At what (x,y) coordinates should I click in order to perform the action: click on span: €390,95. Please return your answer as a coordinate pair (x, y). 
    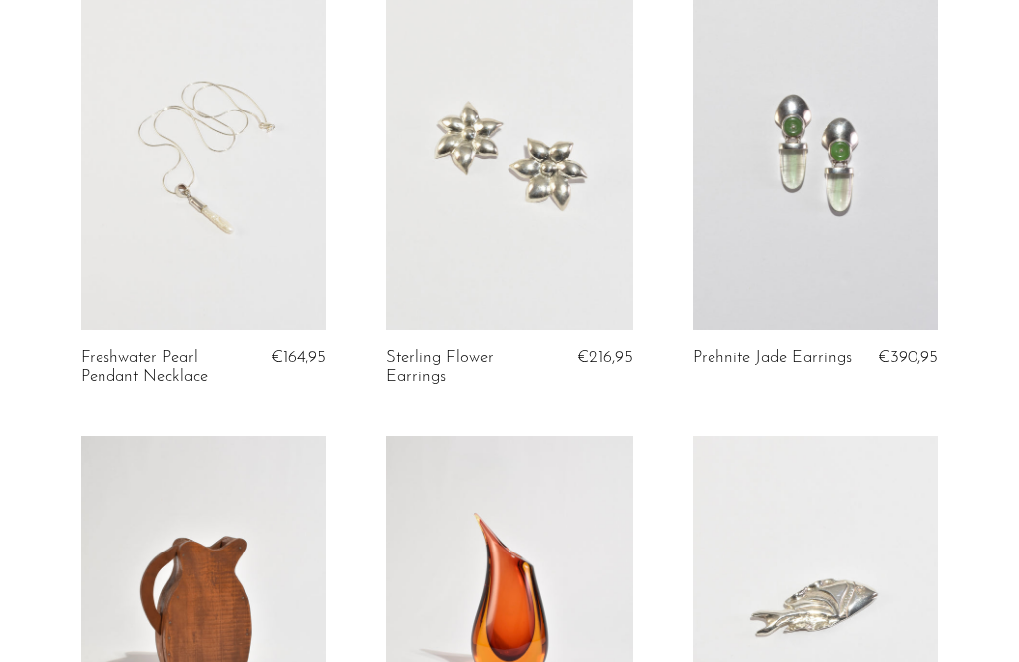
    Looking at the image, I should click on (907, 357).